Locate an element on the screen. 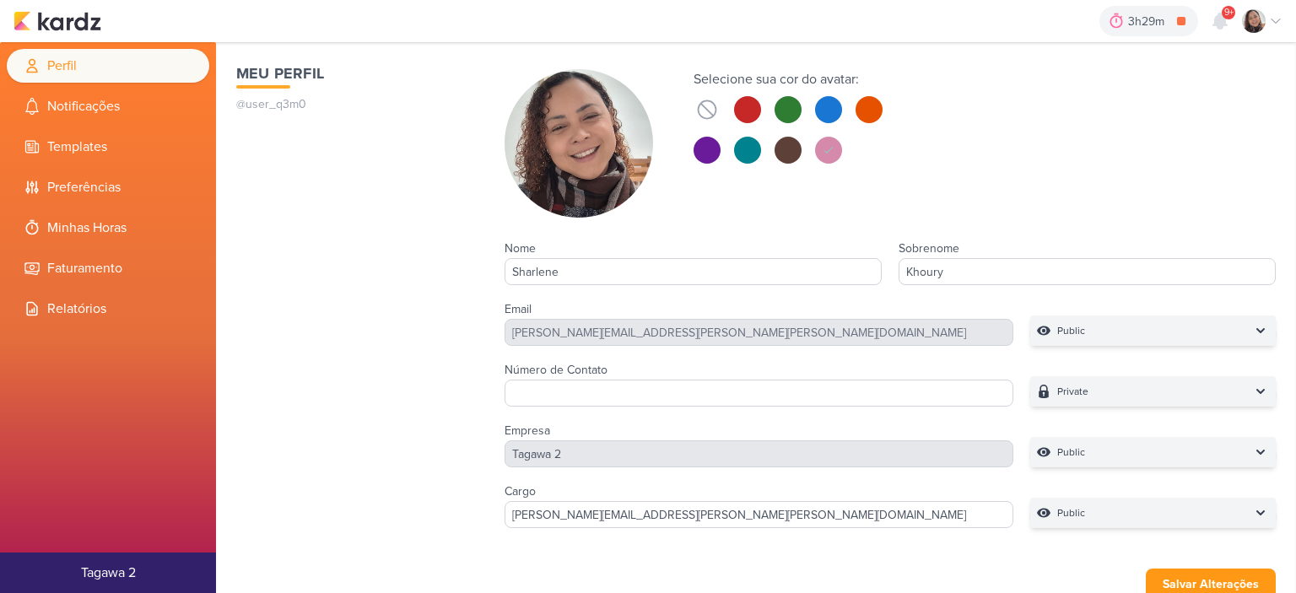 The width and height of the screenshot is (1296, 593). label: Nome is located at coordinates (520, 248).